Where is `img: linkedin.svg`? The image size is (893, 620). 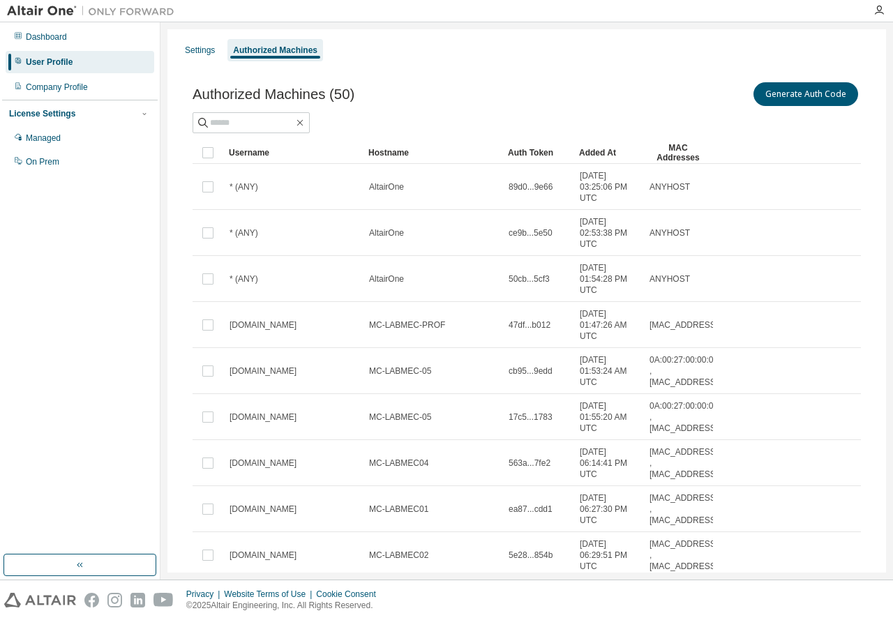 img: linkedin.svg is located at coordinates (137, 600).